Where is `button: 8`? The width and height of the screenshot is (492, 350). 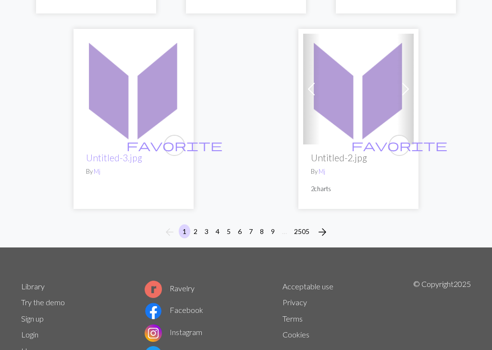
button: 8 is located at coordinates (262, 231).